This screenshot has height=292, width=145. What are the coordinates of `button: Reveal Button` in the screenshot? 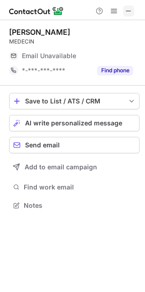 It's located at (115, 70).